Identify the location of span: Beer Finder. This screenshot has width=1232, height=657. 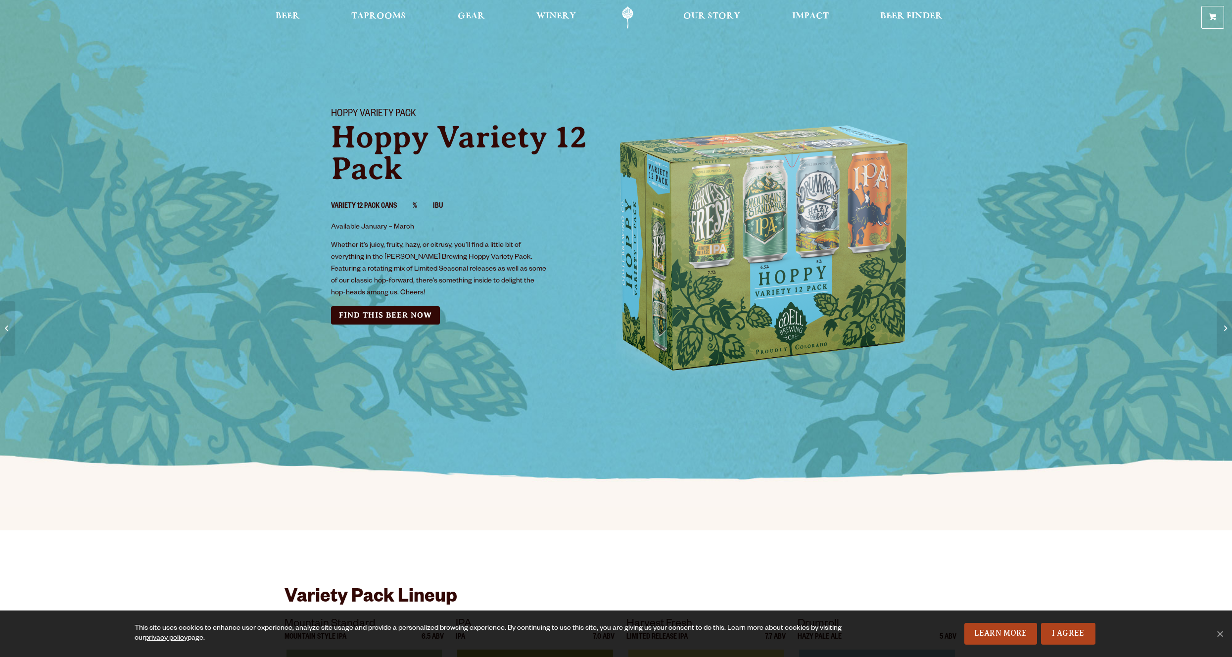
(911, 16).